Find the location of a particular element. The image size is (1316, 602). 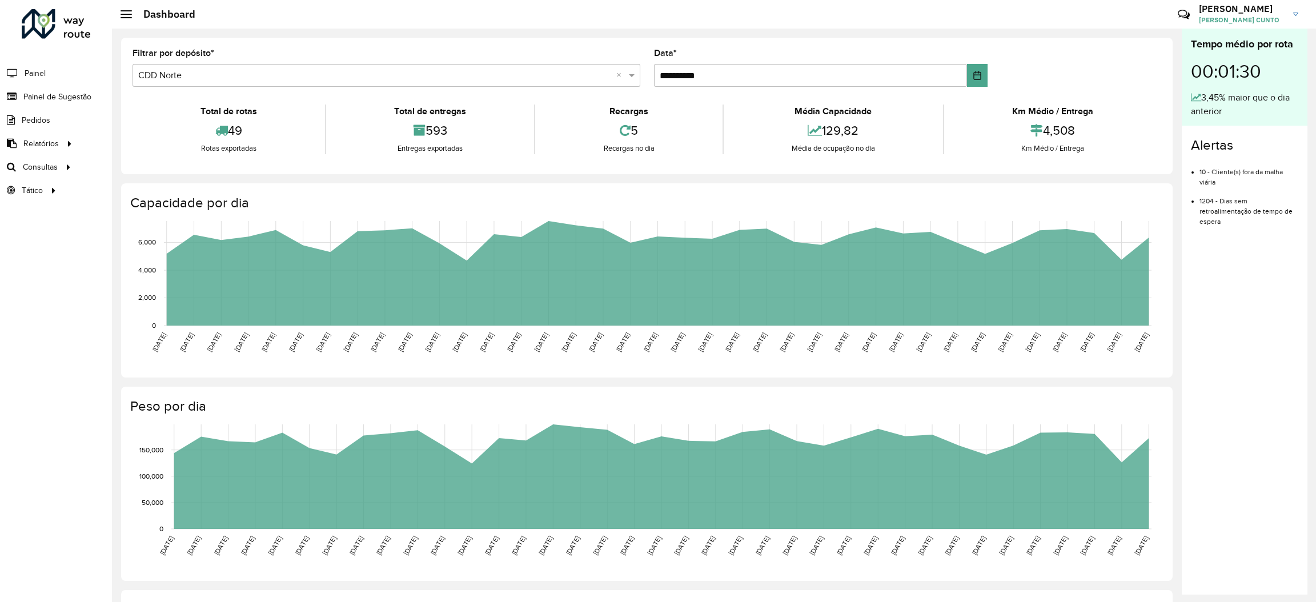

span: Relatórios is located at coordinates (41, 143).